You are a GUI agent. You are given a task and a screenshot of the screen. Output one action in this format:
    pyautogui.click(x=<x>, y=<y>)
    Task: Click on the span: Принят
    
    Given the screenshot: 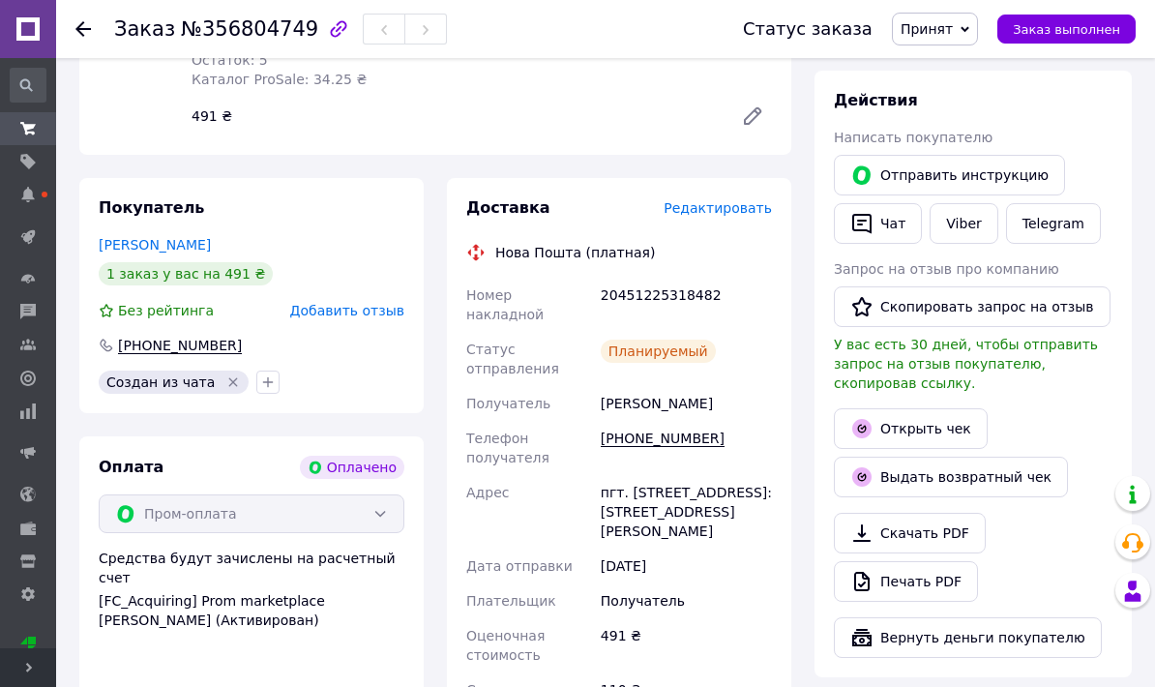 What is the action you would take?
    pyautogui.click(x=926, y=29)
    